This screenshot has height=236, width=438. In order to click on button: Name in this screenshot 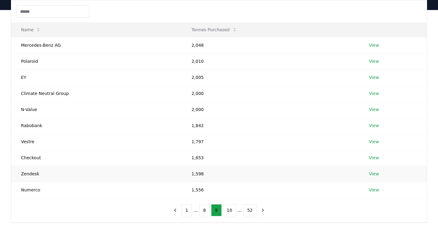, I will do `click(31, 30)`.